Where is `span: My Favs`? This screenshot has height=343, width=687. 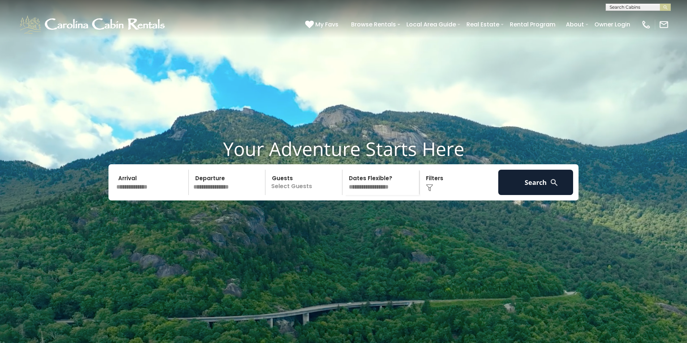
span: My Favs is located at coordinates (327, 24).